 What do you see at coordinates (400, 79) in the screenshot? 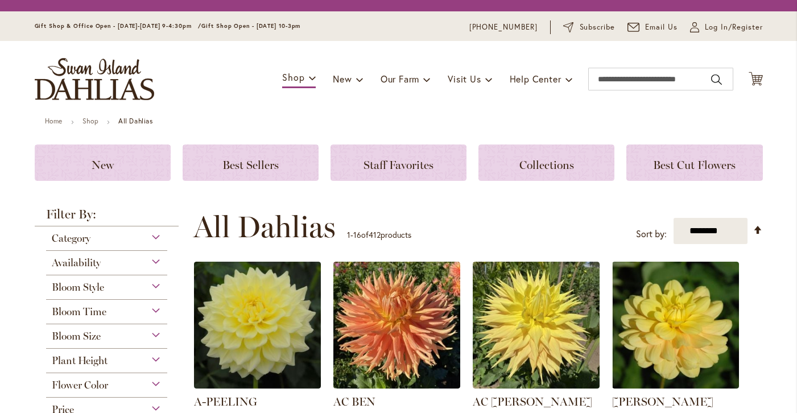
I see `span: Our Farm` at bounding box center [400, 79].